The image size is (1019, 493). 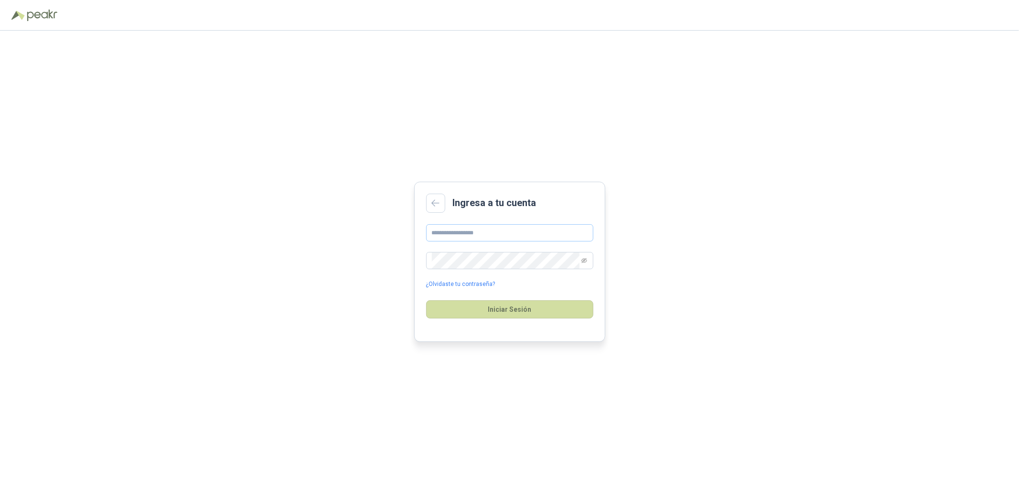 What do you see at coordinates (584, 260) in the screenshot?
I see `span: eye-invisible` at bounding box center [584, 260].